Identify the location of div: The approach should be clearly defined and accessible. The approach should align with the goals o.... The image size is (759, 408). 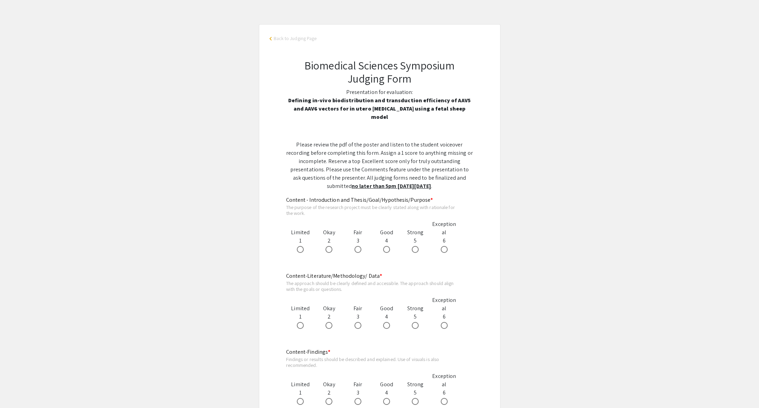
(372, 286).